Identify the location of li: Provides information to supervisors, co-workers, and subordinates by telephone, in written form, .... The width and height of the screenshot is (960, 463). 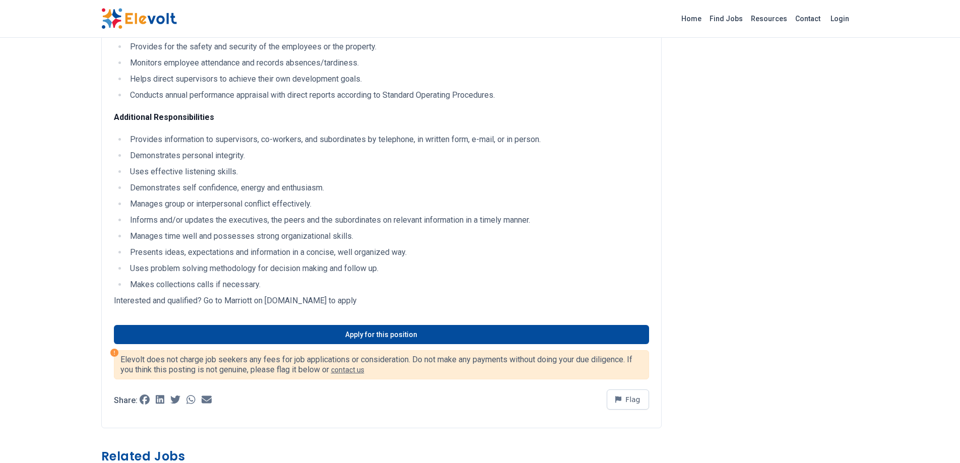
(388, 140).